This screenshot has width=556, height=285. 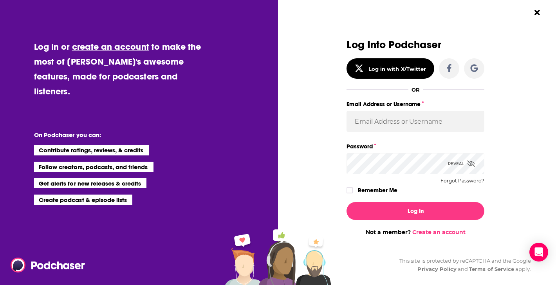 What do you see at coordinates (416, 211) in the screenshot?
I see `button: Log In` at bounding box center [416, 211].